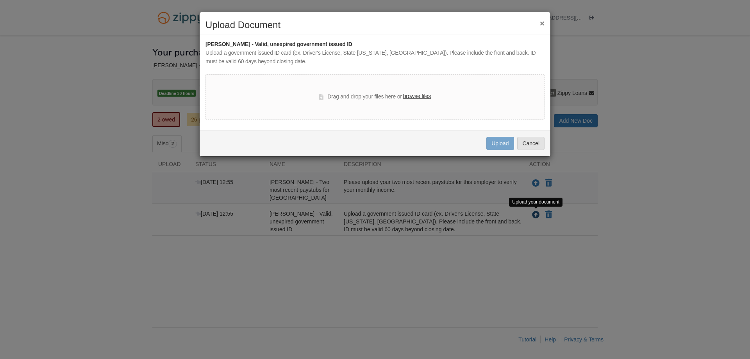  I want to click on button: Upload, so click(500, 143).